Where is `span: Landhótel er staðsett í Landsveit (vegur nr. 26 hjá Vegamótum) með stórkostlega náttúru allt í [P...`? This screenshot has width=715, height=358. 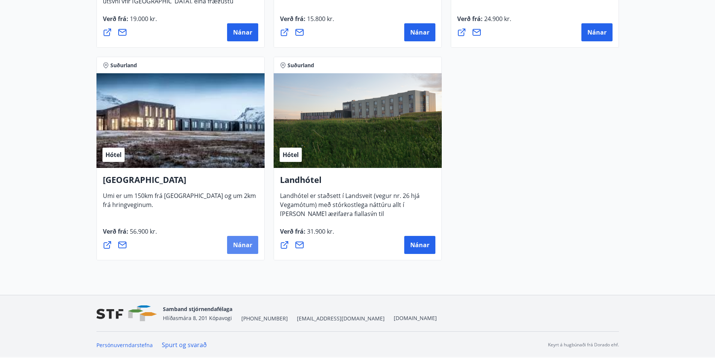
span: Landhótel er staðsett í Landsveit (vegur nr. 26 hjá Vegamótum) með stórkostlega náttúru allt í [P... is located at coordinates (350, 217).